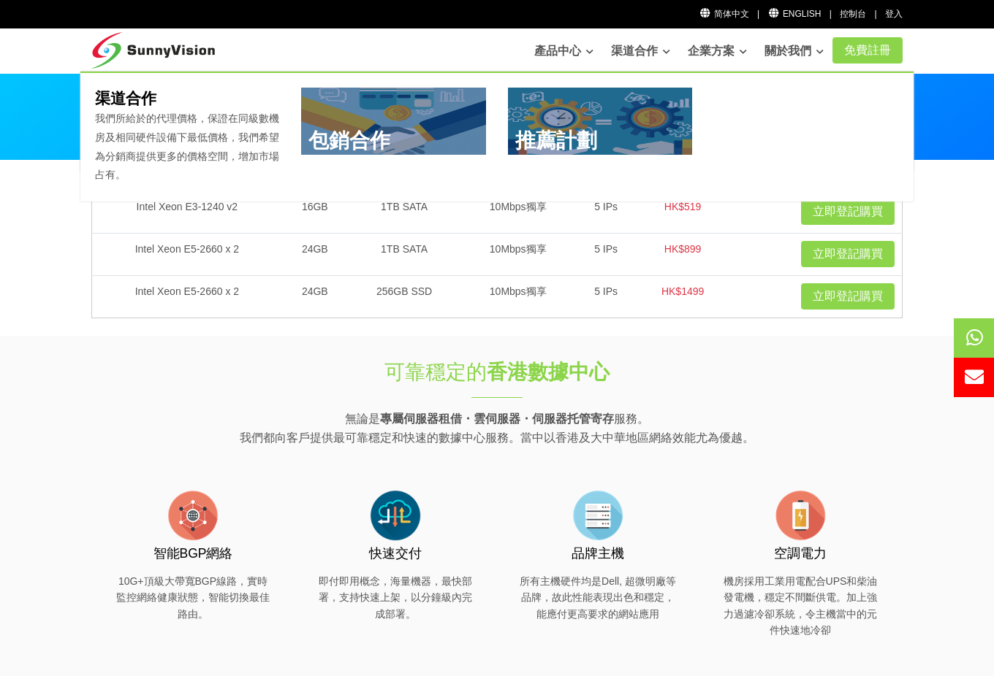 This screenshot has height=676, width=994. Describe the element at coordinates (793, 14) in the screenshot. I see `a: English` at that location.